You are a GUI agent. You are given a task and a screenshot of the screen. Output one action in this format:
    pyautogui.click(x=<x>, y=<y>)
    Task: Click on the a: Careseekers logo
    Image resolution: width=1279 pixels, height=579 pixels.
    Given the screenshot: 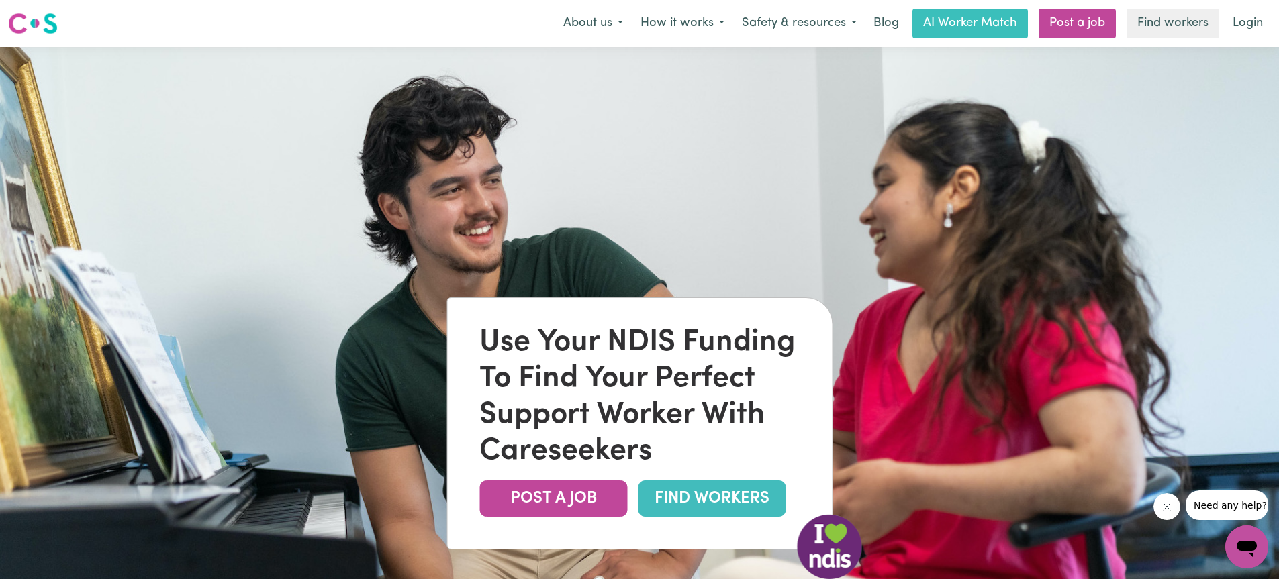 What is the action you would take?
    pyautogui.click(x=33, y=23)
    